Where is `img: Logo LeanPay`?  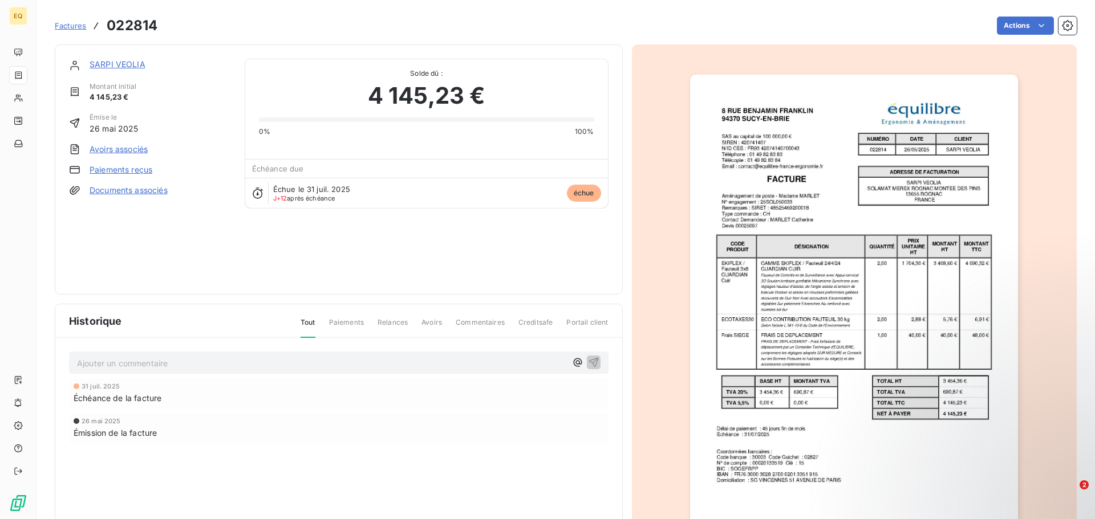 img: Logo LeanPay is located at coordinates (18, 503).